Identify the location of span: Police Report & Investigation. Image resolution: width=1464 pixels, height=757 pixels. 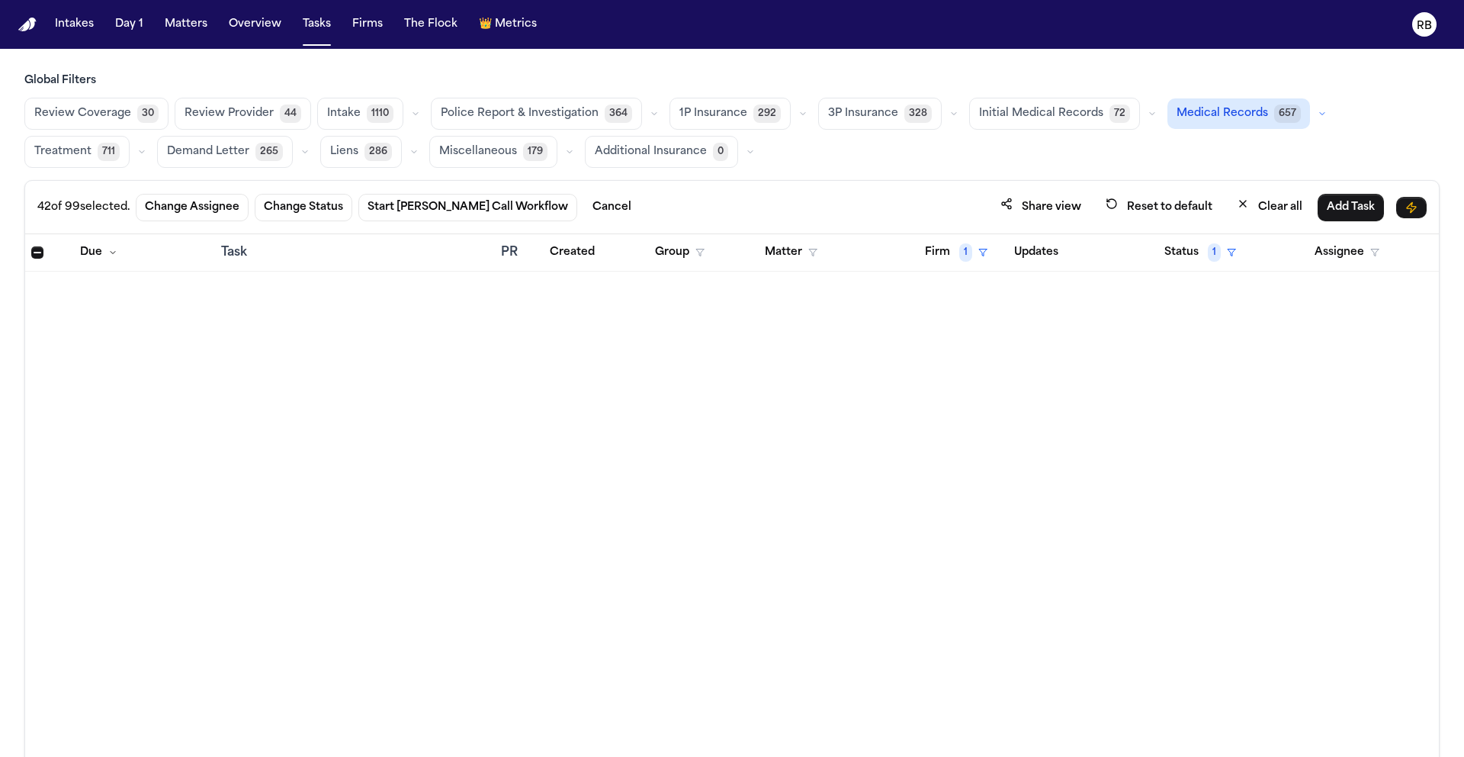
(519, 114).